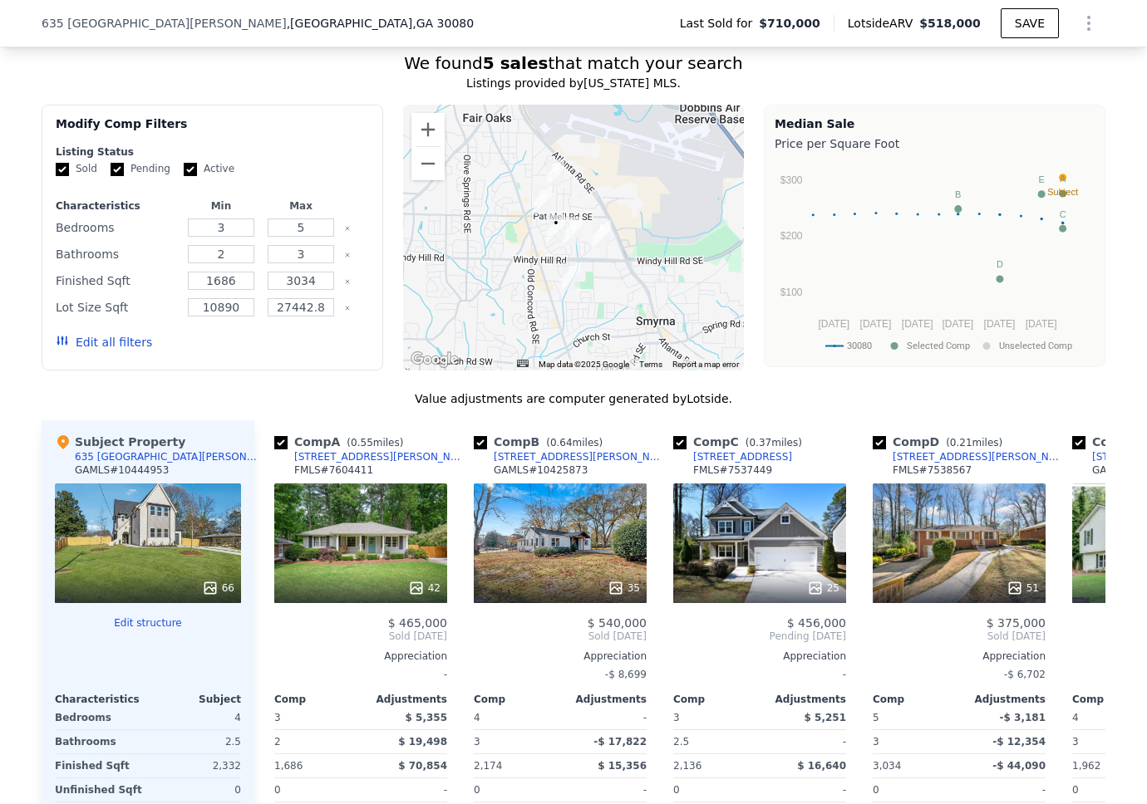 Image resolution: width=1147 pixels, height=804 pixels. What do you see at coordinates (523, 363) in the screenshot?
I see `button: Keyboard shortcuts` at bounding box center [523, 363].